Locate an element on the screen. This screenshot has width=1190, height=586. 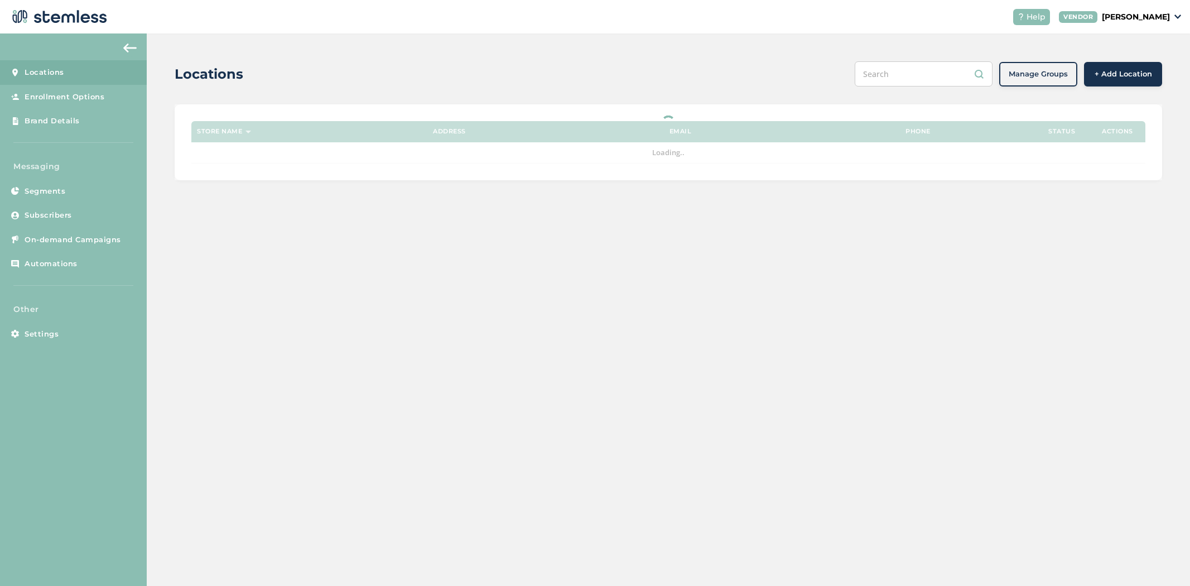
span: On-demand Campaigns is located at coordinates (73, 240).